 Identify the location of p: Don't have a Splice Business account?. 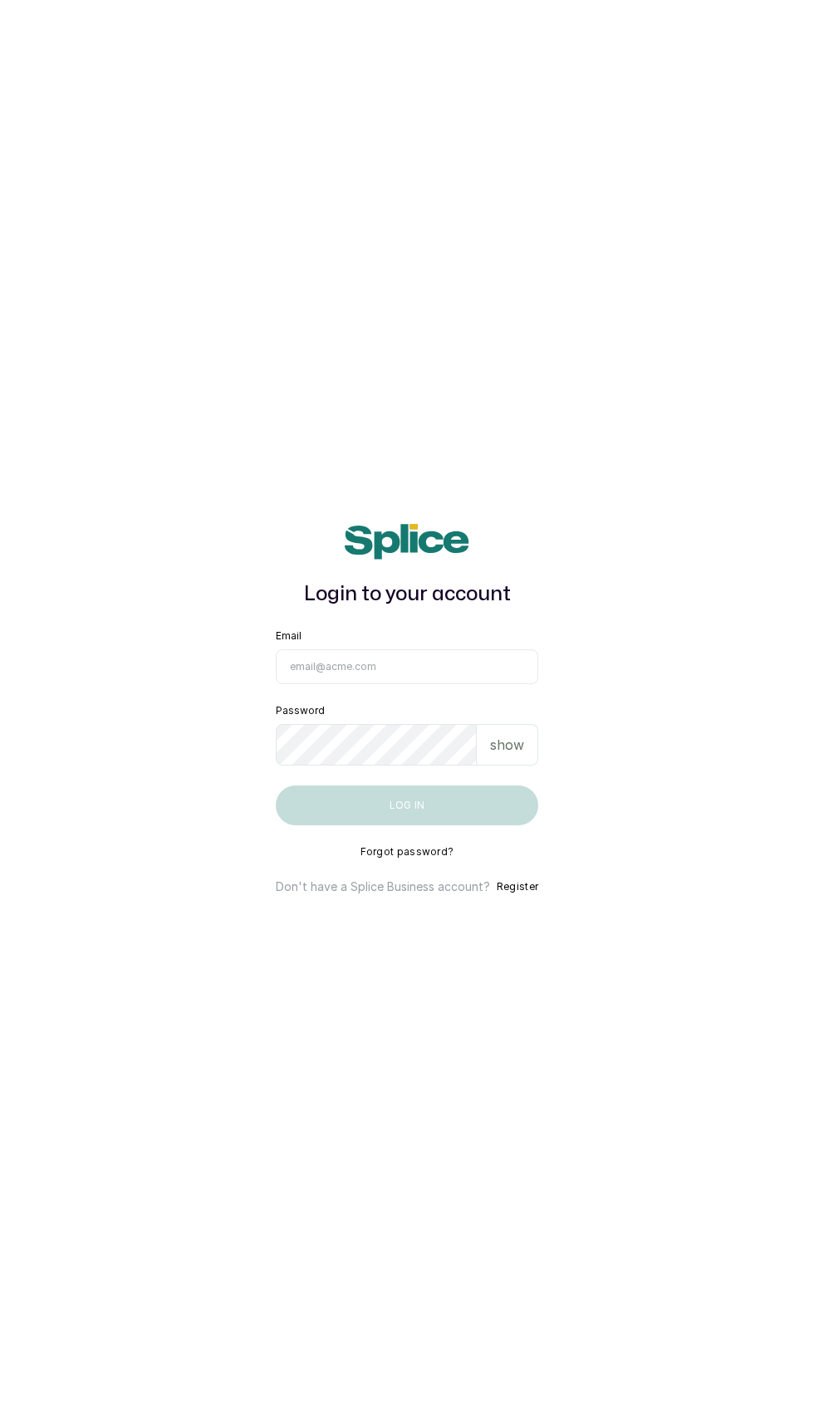
(383, 887).